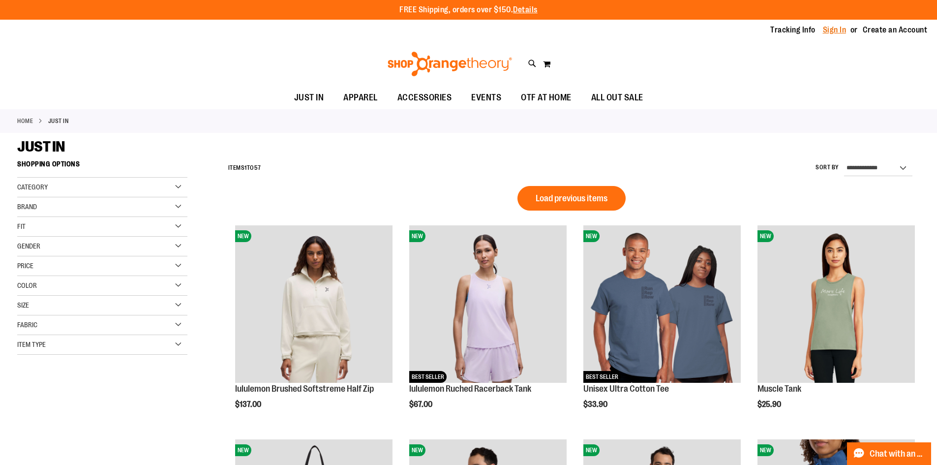  I want to click on span: ALL OUT SALE, so click(617, 97).